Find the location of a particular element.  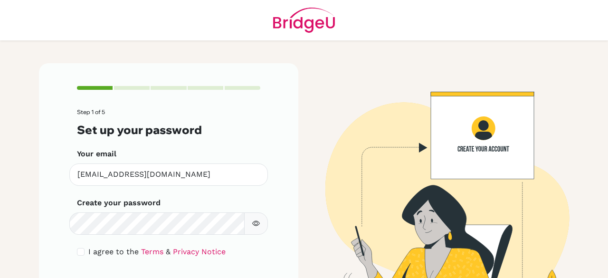

span: Step 1 of 5 is located at coordinates (91, 112).